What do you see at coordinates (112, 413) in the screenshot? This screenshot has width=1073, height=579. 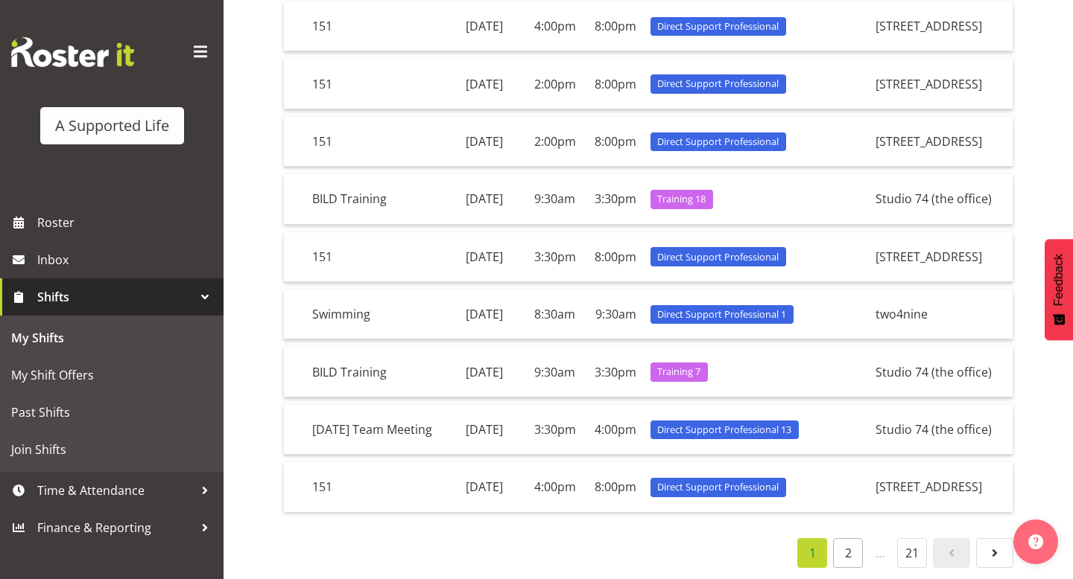 I see `span: Past Shifts` at bounding box center [112, 413].